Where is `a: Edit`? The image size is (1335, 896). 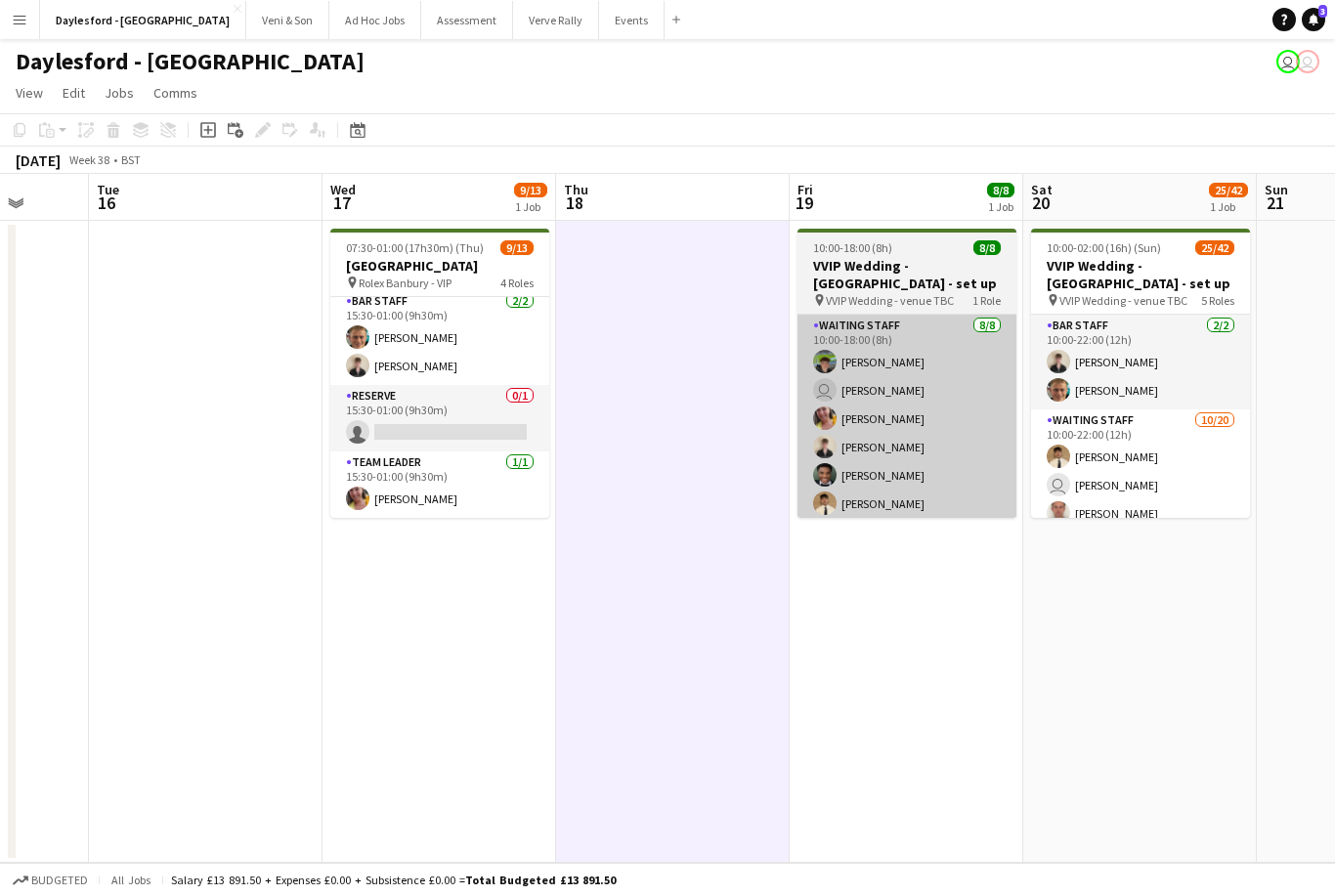
a: Edit is located at coordinates (73, 93).